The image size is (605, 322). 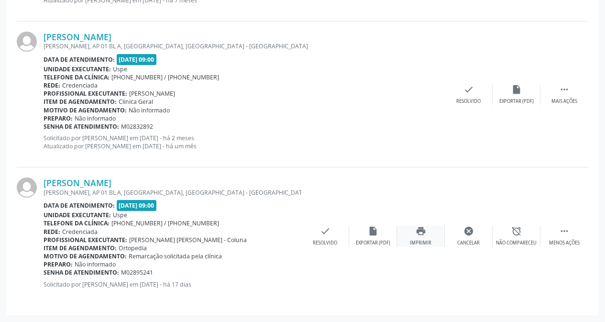 I want to click on span: M02832892, so click(x=137, y=126).